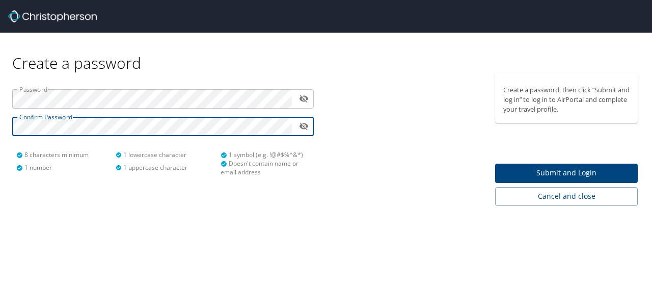  What do you see at coordinates (66, 167) in the screenshot?
I see `div: 1 number` at bounding box center [66, 167].